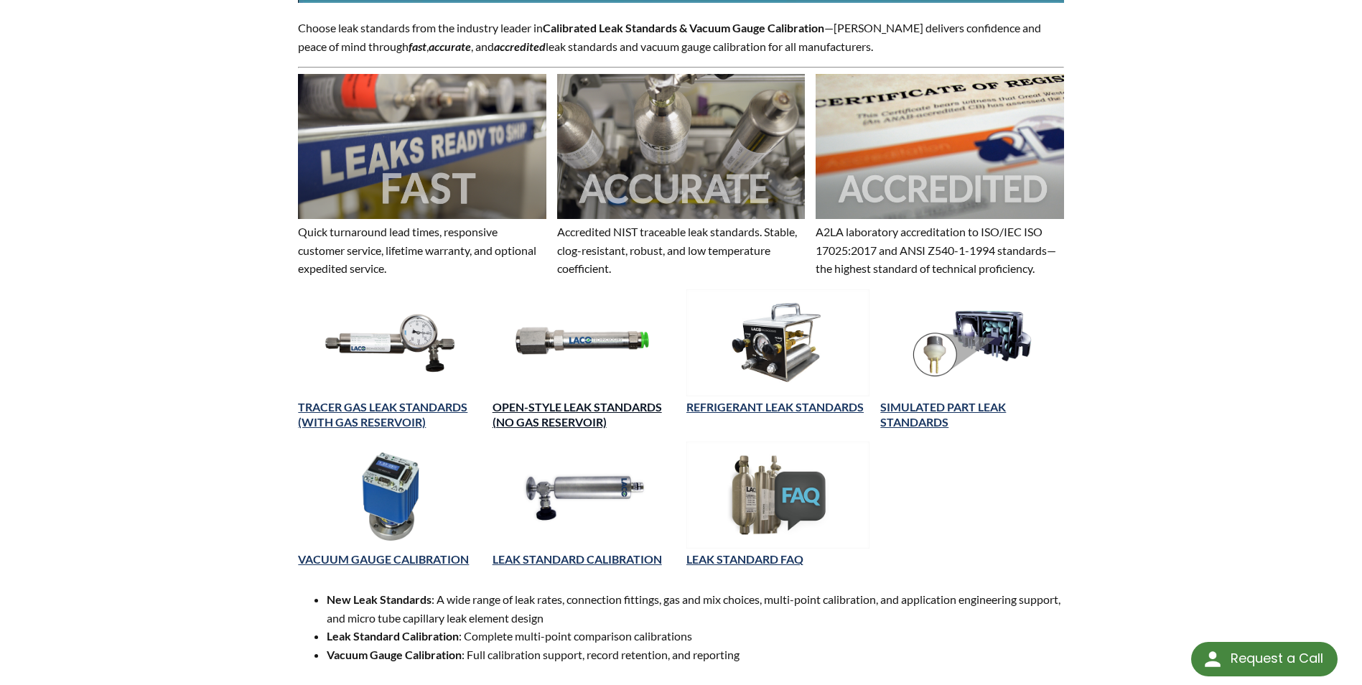  I want to click on img: Simulated Part Leak Standard image, so click(971, 342).